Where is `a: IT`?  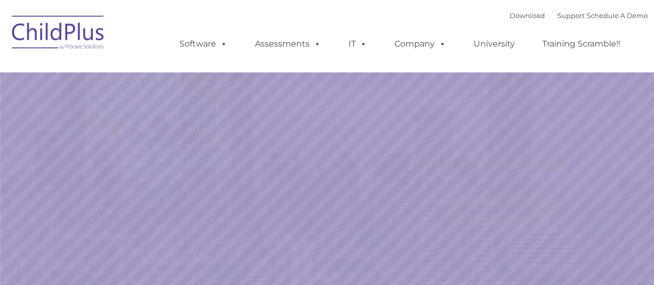 a: IT is located at coordinates (358, 44).